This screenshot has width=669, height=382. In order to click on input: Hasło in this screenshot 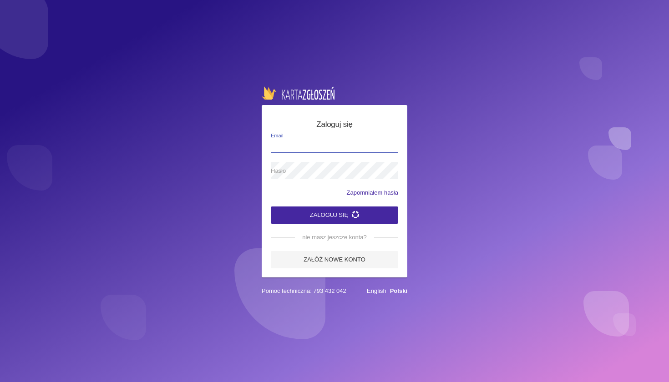, I will do `click(334, 171)`.